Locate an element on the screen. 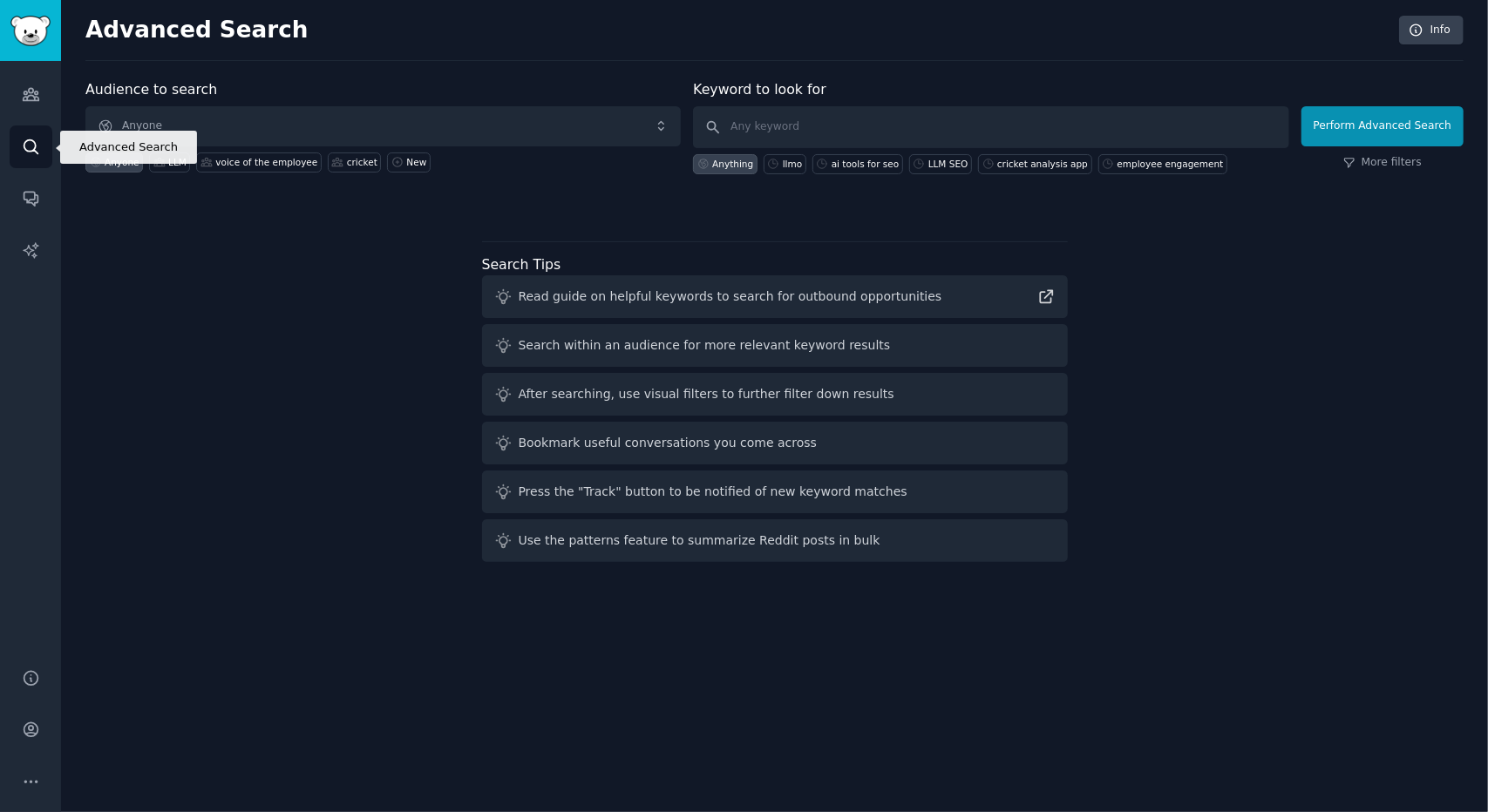 This screenshot has height=812, width=1488. div: LLM is located at coordinates (177, 162).